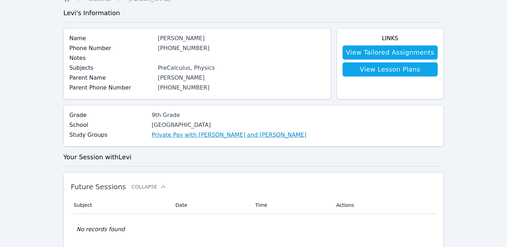 This screenshot has height=247, width=507. What do you see at coordinates (254, 157) in the screenshot?
I see `h3: Your Session with Levi` at bounding box center [254, 157].